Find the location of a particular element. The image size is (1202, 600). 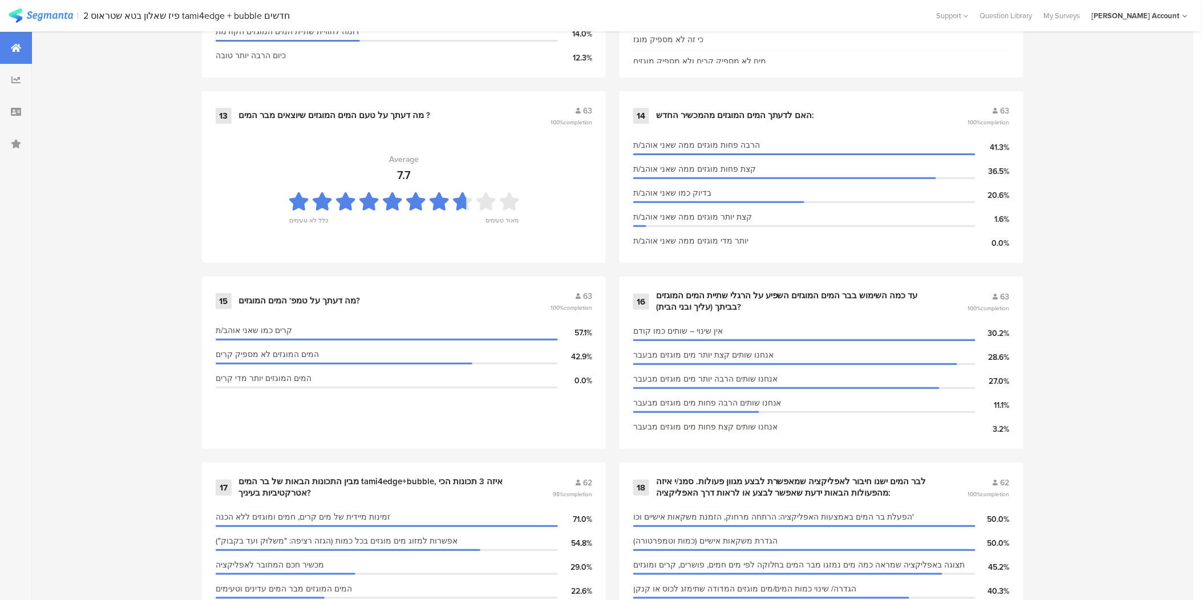

div: 45.2% is located at coordinates (993, 567).